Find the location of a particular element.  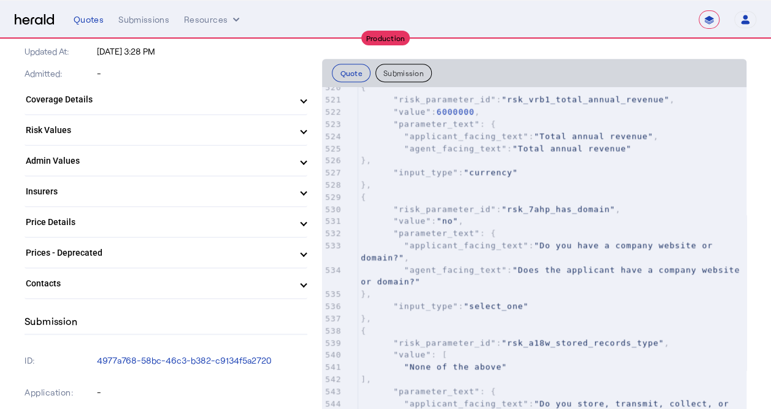

img: Herald Logo is located at coordinates (34, 20).